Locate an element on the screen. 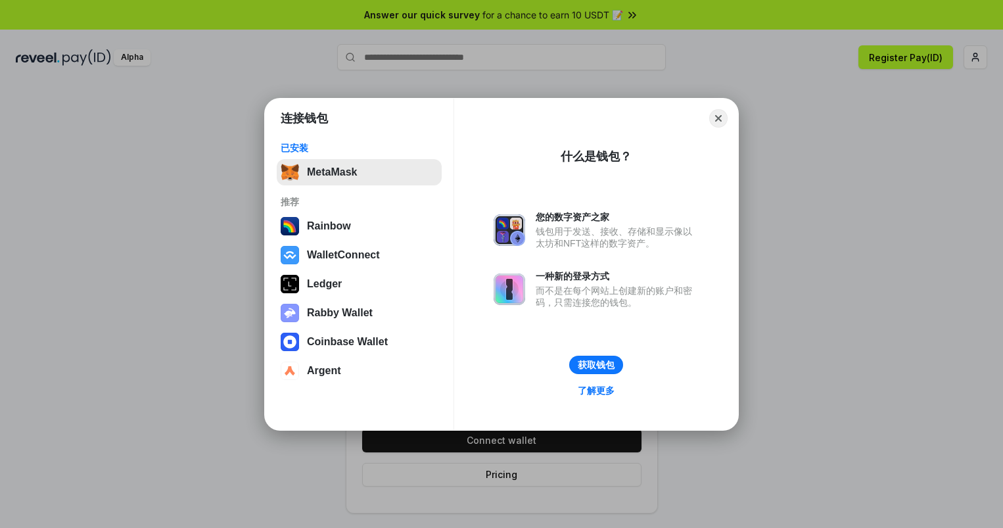 Image resolution: width=1003 pixels, height=528 pixels. div: 已安装 is located at coordinates (359, 148).